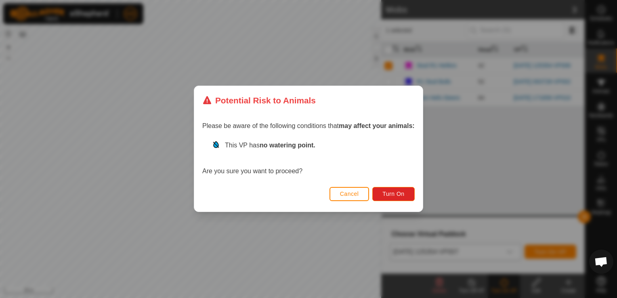  Describe the element at coordinates (309, 126) in the screenshot. I see `span: Please be aware of the following conditions that` at that location.